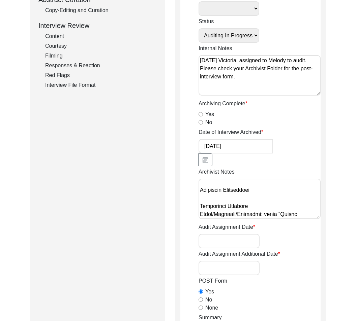 This screenshot has height=321, width=356. I want to click on div: Red Flags, so click(101, 75).